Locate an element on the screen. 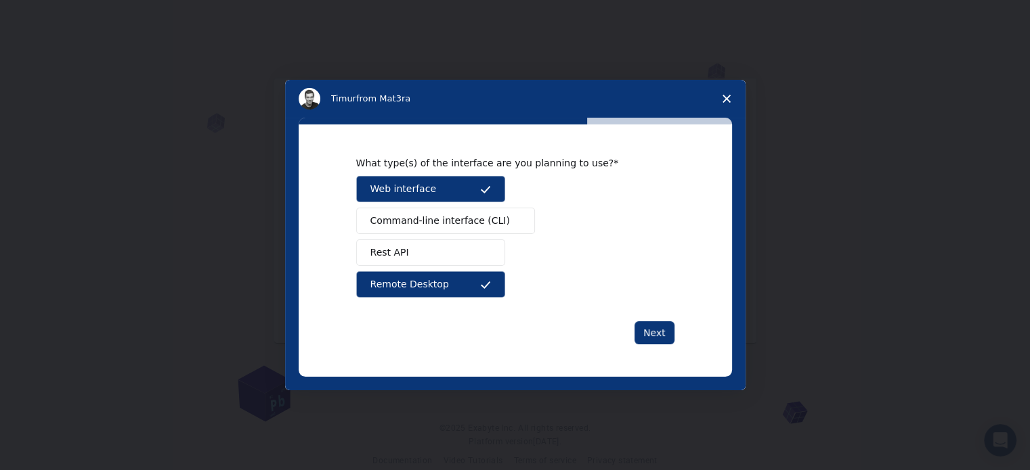 The image size is (1030, 470). span: from Mat3ra is located at coordinates (383, 98).